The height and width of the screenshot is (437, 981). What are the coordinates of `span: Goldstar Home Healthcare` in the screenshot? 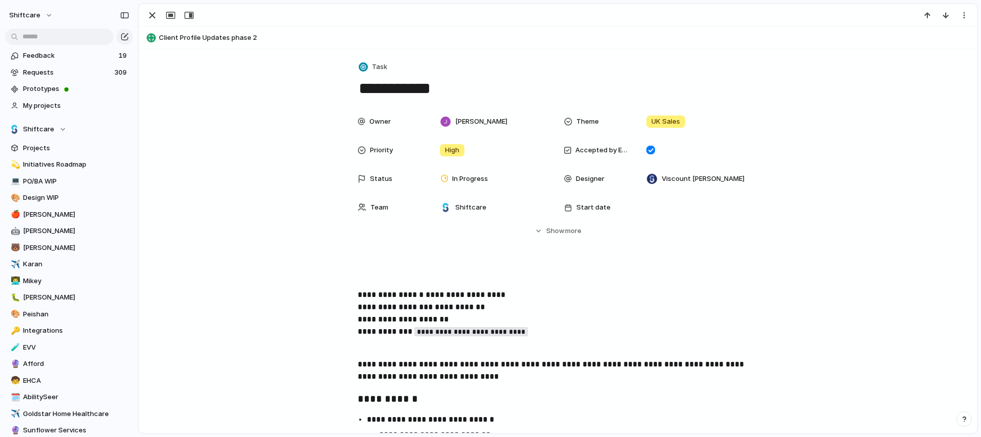 It's located at (76, 414).